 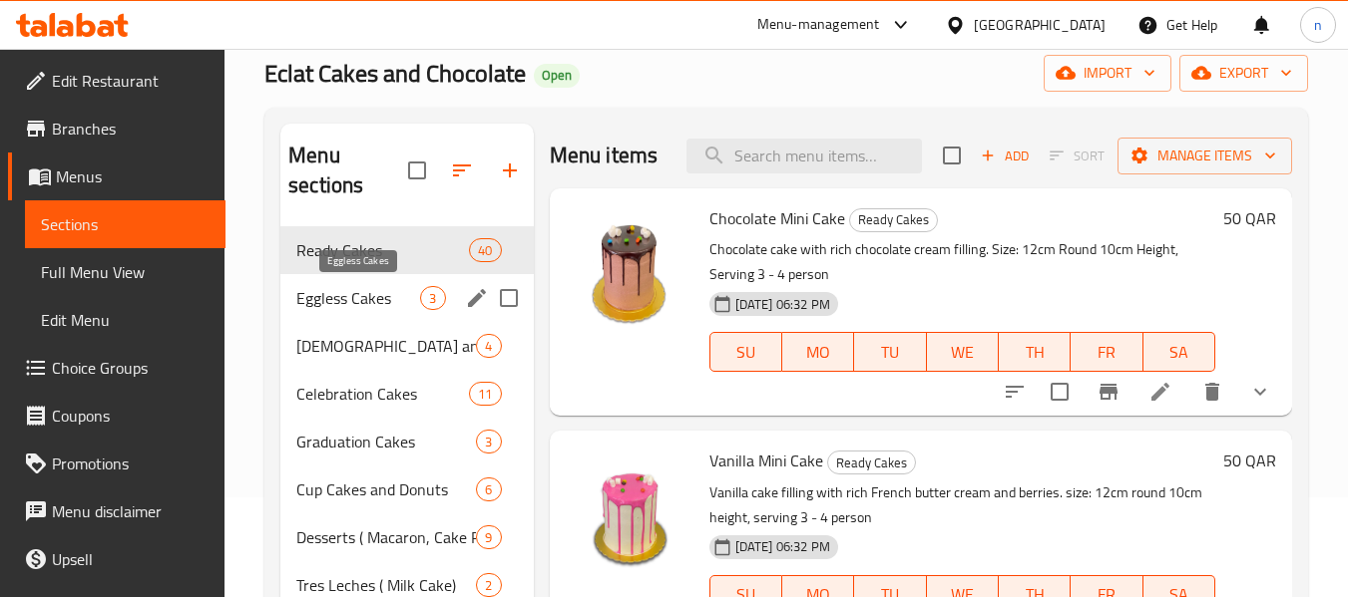 I want to click on div: Tres Leches ( Milk Cake), so click(x=386, y=586).